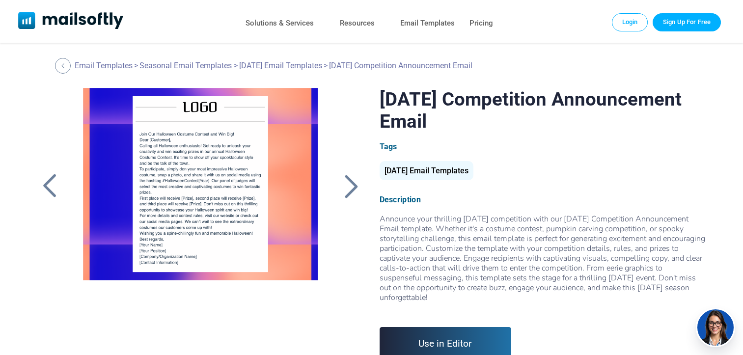 The image size is (743, 355). I want to click on a: Halloween Competition Announcement Email, so click(200, 211).